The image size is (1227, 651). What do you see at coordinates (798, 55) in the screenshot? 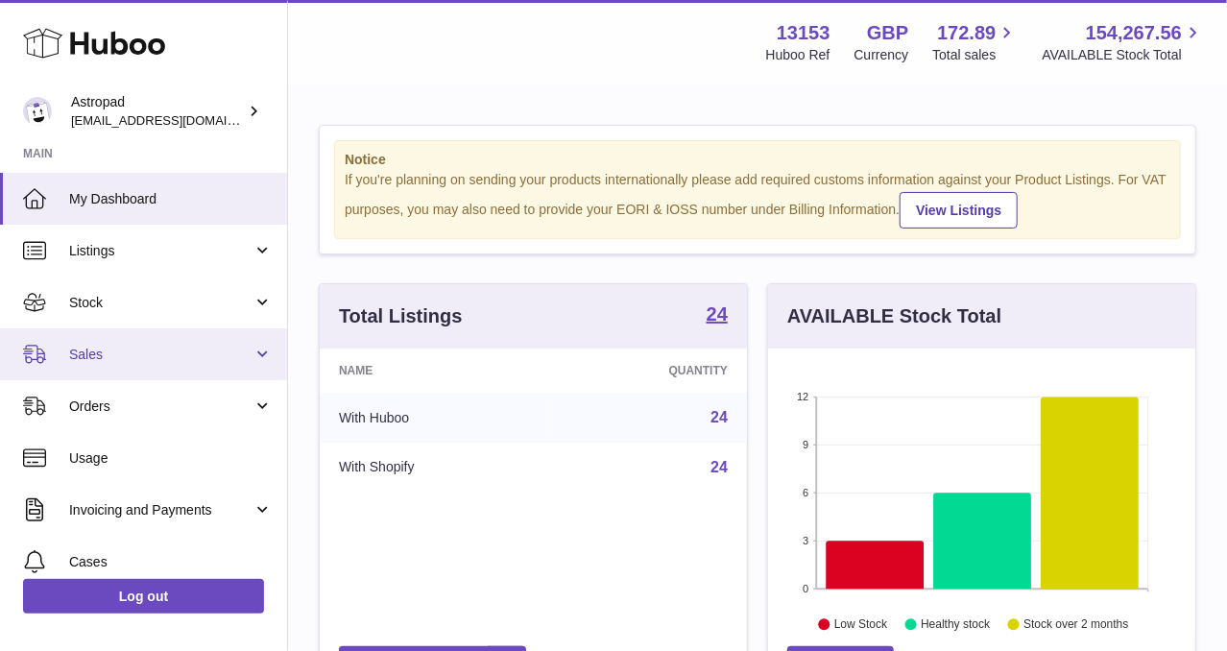
I see `div: Huboo Ref` at bounding box center [798, 55].